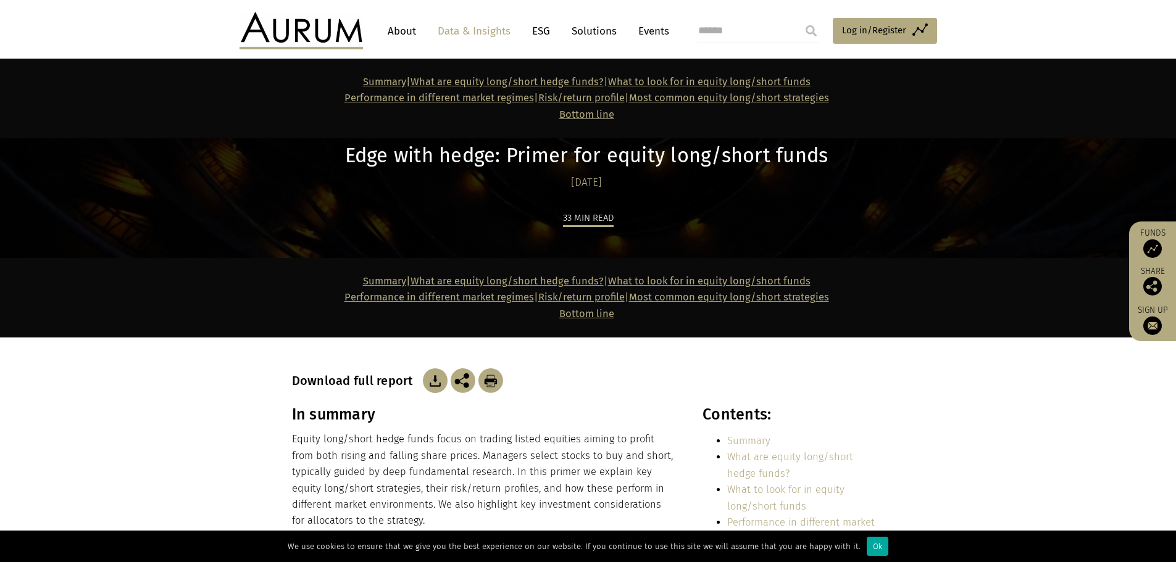 The width and height of the screenshot is (1176, 562). What do you see at coordinates (877, 546) in the screenshot?
I see `div: Ok` at bounding box center [877, 546].